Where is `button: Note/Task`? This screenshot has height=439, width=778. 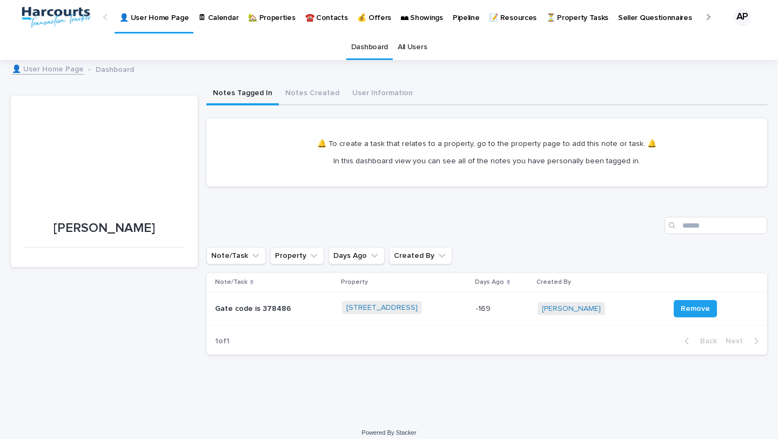 button: Note/Task is located at coordinates (236, 256).